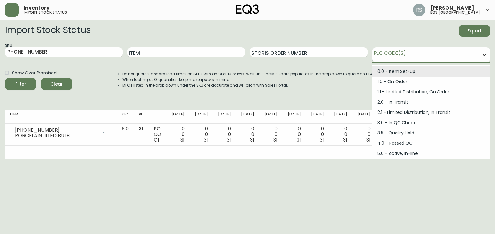 Image resolution: width=495 pixels, height=234 pixels. What do you see at coordinates (248, 80) in the screenshot?
I see `li: When looking at OI quantities, keep masterpacks in mind.` at bounding box center [248, 80].